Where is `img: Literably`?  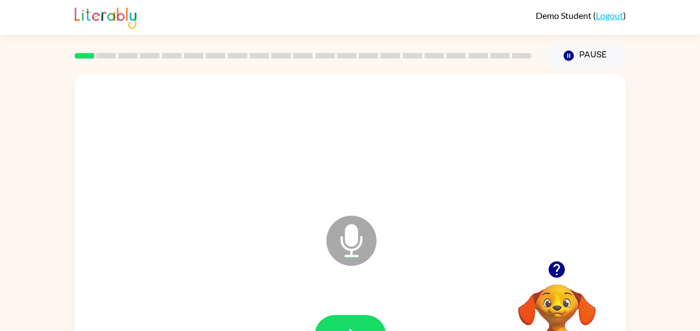
img: Literably is located at coordinates (105, 17).